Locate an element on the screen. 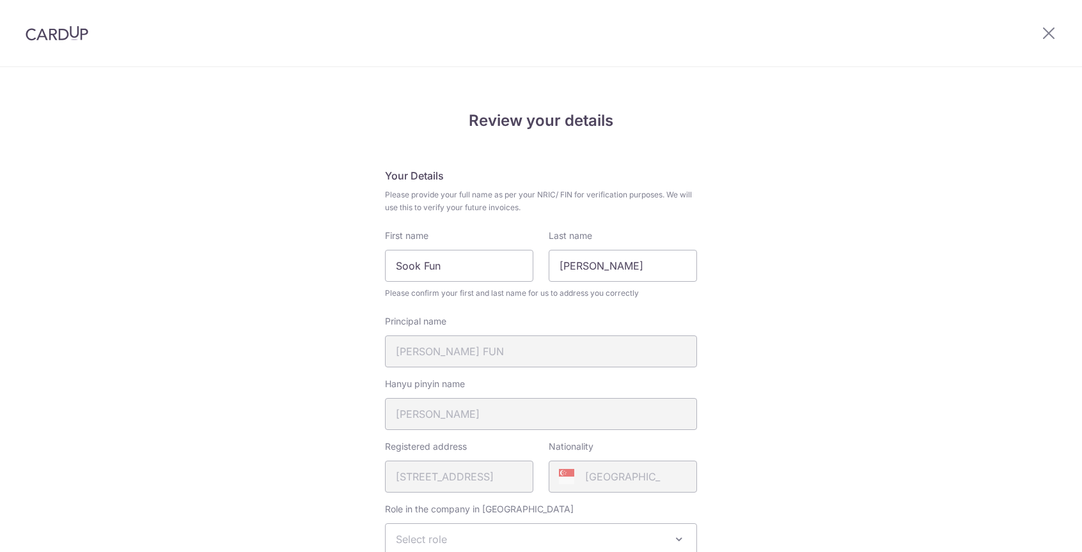 The height and width of the screenshot is (552, 1082). span: Select role is located at coordinates (421, 540).